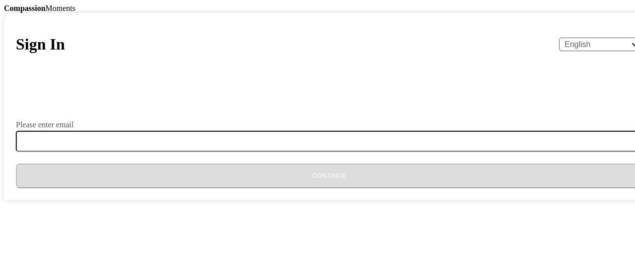 This screenshot has width=635, height=277. I want to click on label: Please enter email, so click(45, 125).